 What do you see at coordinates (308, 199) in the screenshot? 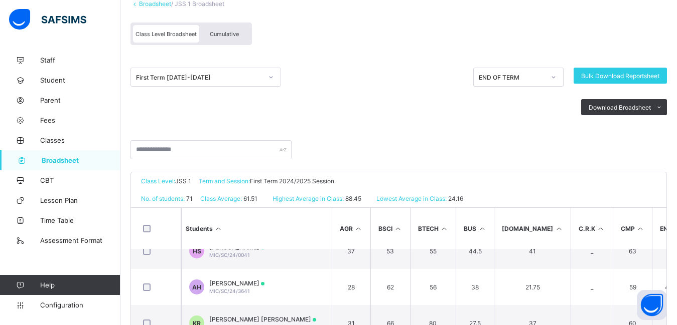
I see `span: Highest Average in Class:` at bounding box center [308, 199].